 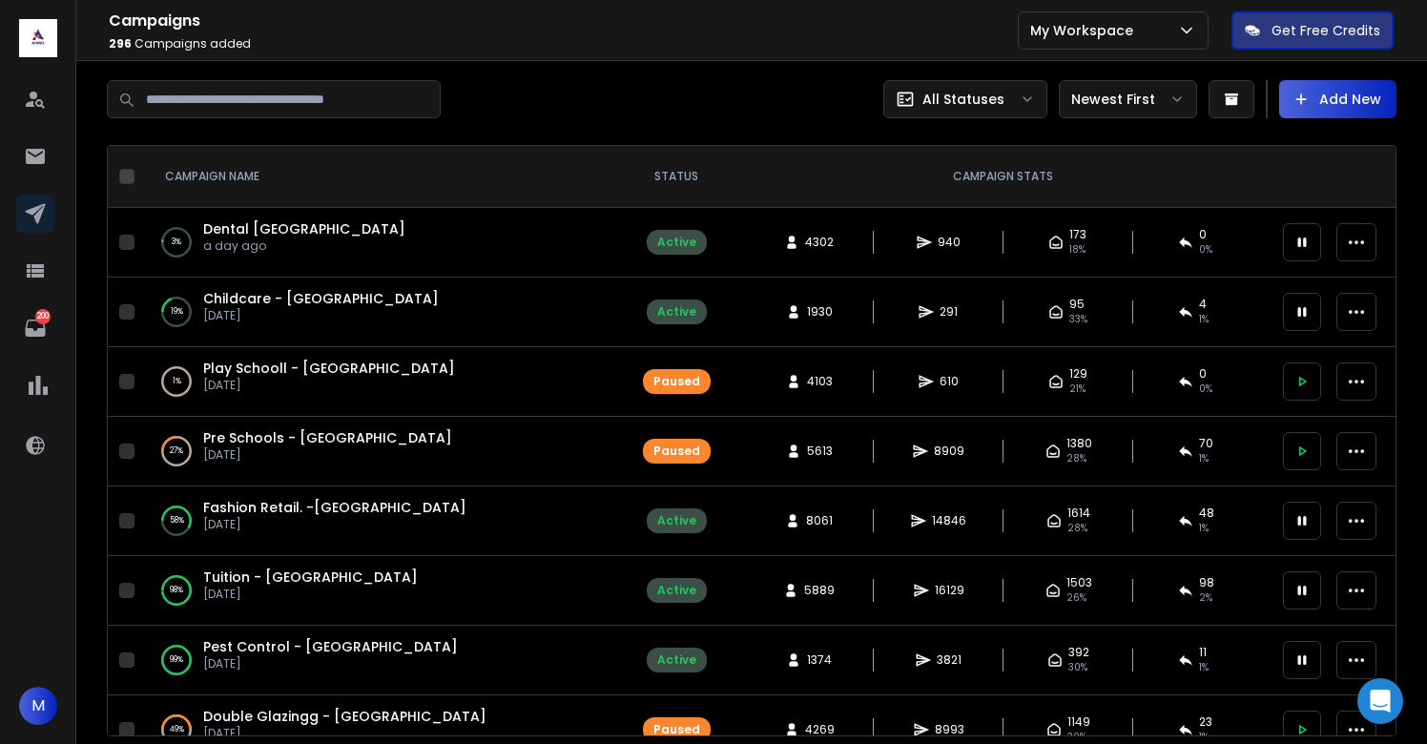 What do you see at coordinates (1206, 722) in the screenshot?
I see `span: 23` at bounding box center [1206, 722].